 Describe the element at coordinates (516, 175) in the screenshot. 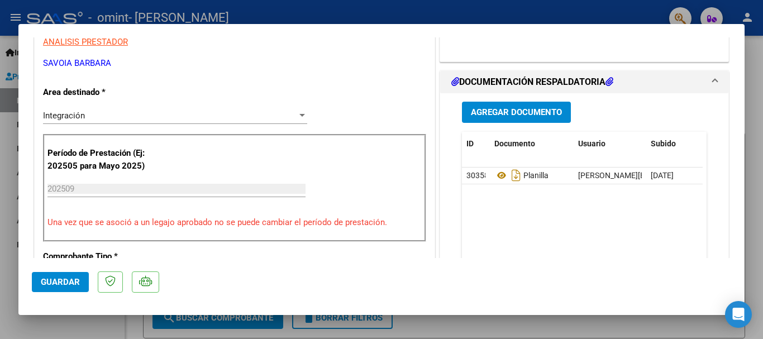

I see `i: Descargar documento` at that location.